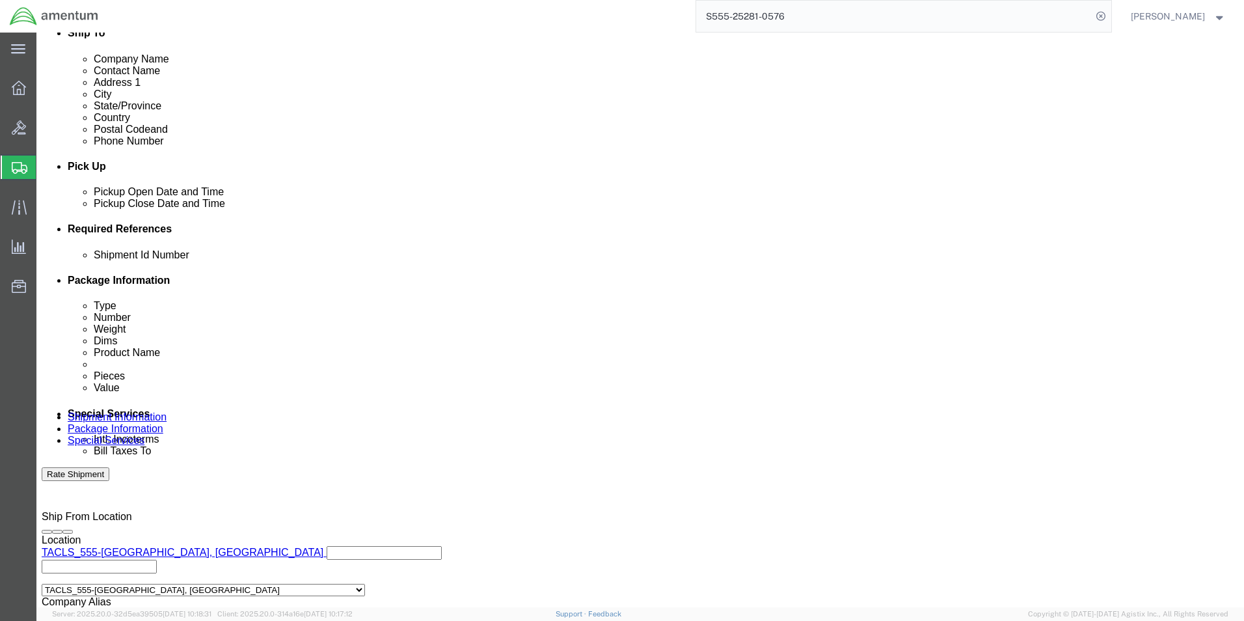 Image resolution: width=1244 pixels, height=621 pixels. What do you see at coordinates (604, 614) in the screenshot?
I see `a: Feedback` at bounding box center [604, 614].